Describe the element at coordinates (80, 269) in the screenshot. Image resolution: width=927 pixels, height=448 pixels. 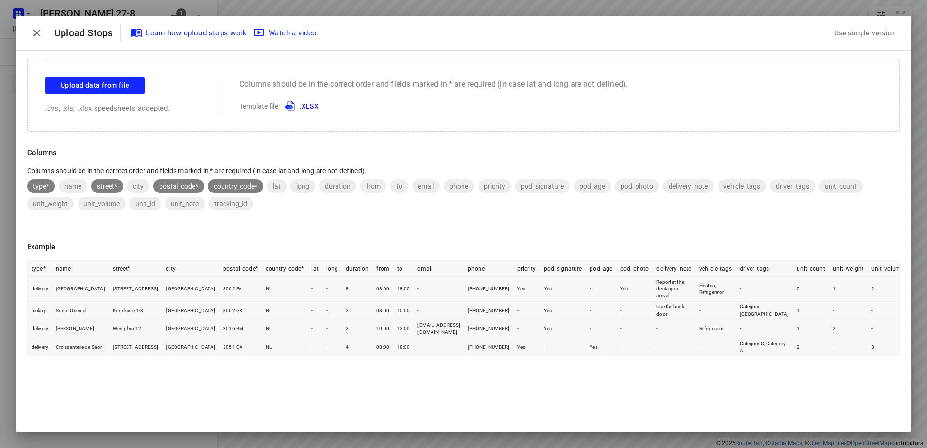
I see `th: name` at that location.